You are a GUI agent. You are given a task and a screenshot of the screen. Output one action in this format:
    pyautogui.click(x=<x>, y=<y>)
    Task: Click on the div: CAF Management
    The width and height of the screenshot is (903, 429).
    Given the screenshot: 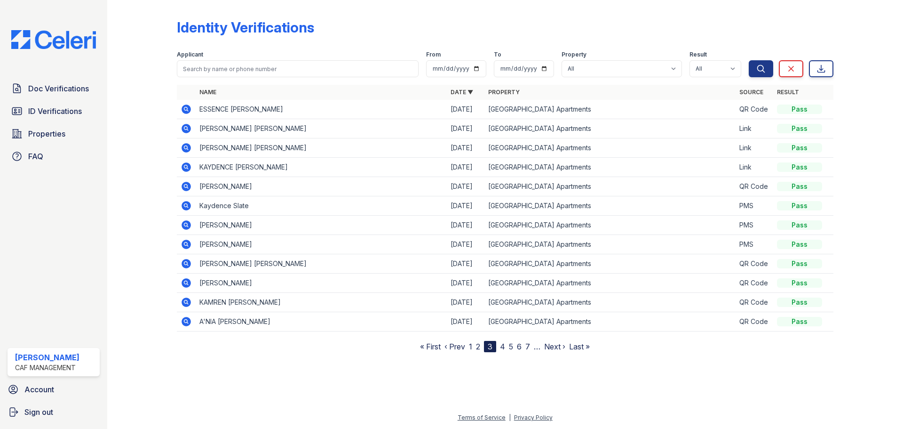 What is the action you would take?
    pyautogui.click(x=47, y=368)
    